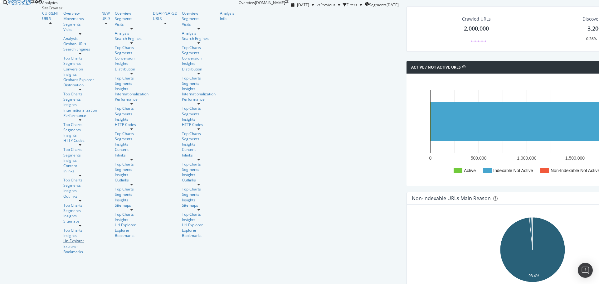 Image resolution: width=599 pixels, height=284 pixels. Describe the element at coordinates (436, 67) in the screenshot. I see `h4: Active / Not Active URLs` at that location.